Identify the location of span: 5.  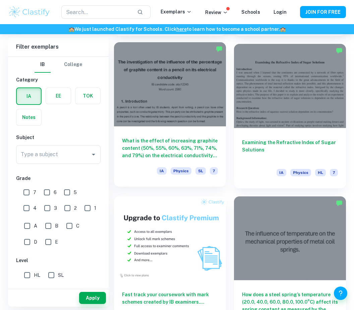
(75, 192).